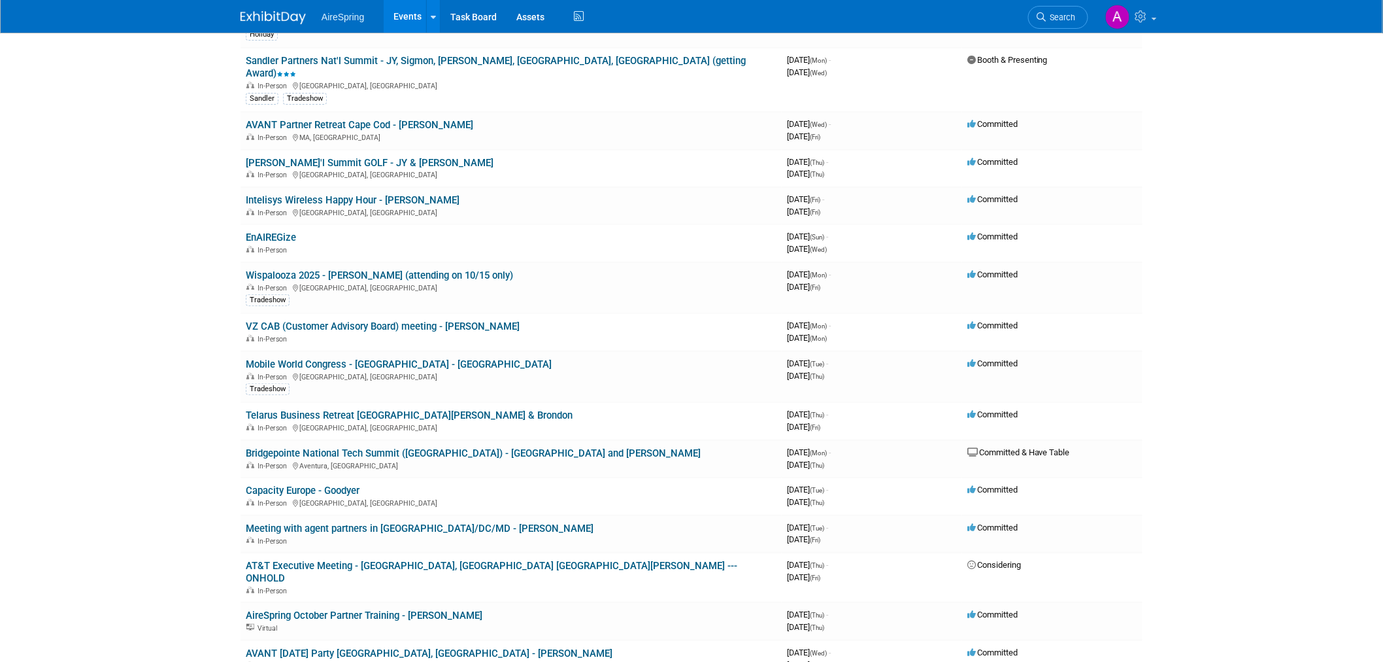 The width and height of the screenshot is (1383, 662). Describe the element at coordinates (250, 627) in the screenshot. I see `img: Virtual Event` at that location.